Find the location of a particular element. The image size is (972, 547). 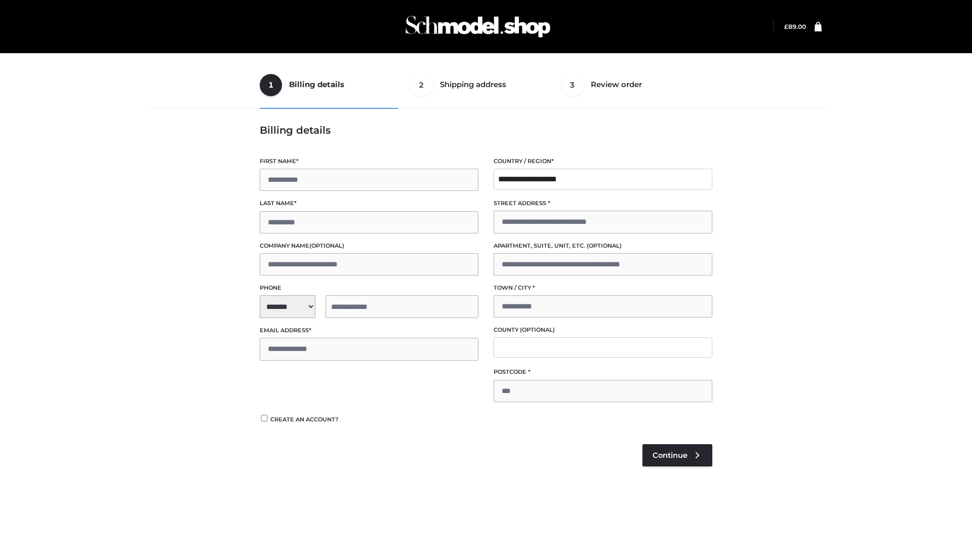

span: Create an account? is located at coordinates (304, 419).